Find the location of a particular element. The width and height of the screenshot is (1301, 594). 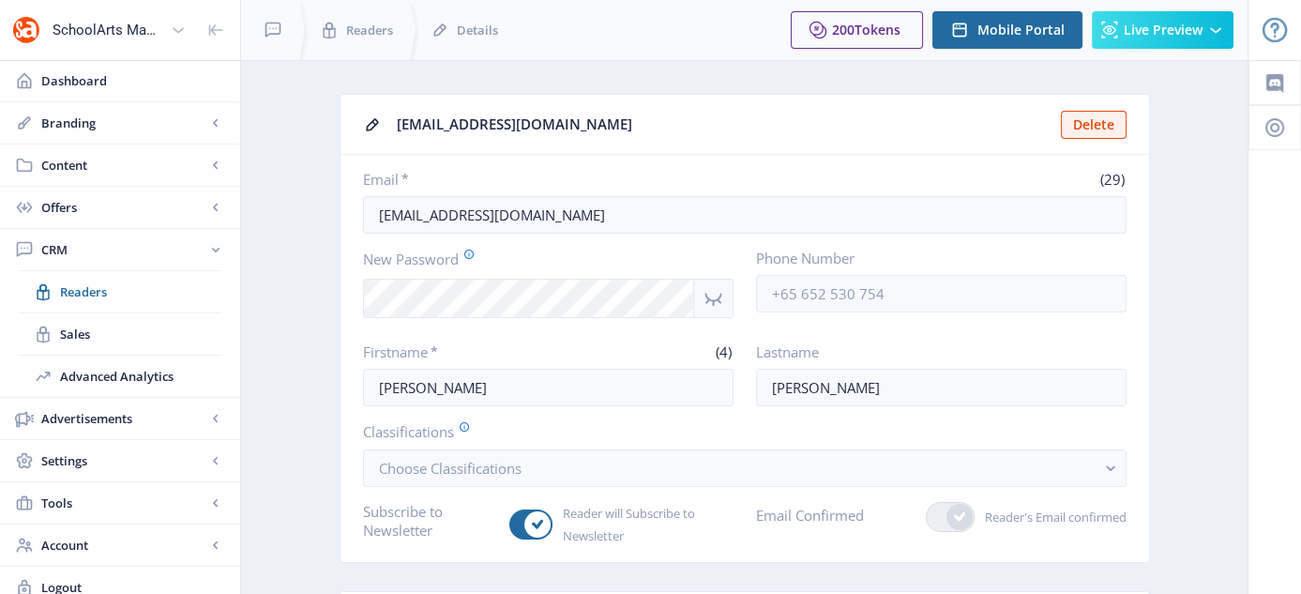

button: Mobile Portal is located at coordinates (1008, 30).